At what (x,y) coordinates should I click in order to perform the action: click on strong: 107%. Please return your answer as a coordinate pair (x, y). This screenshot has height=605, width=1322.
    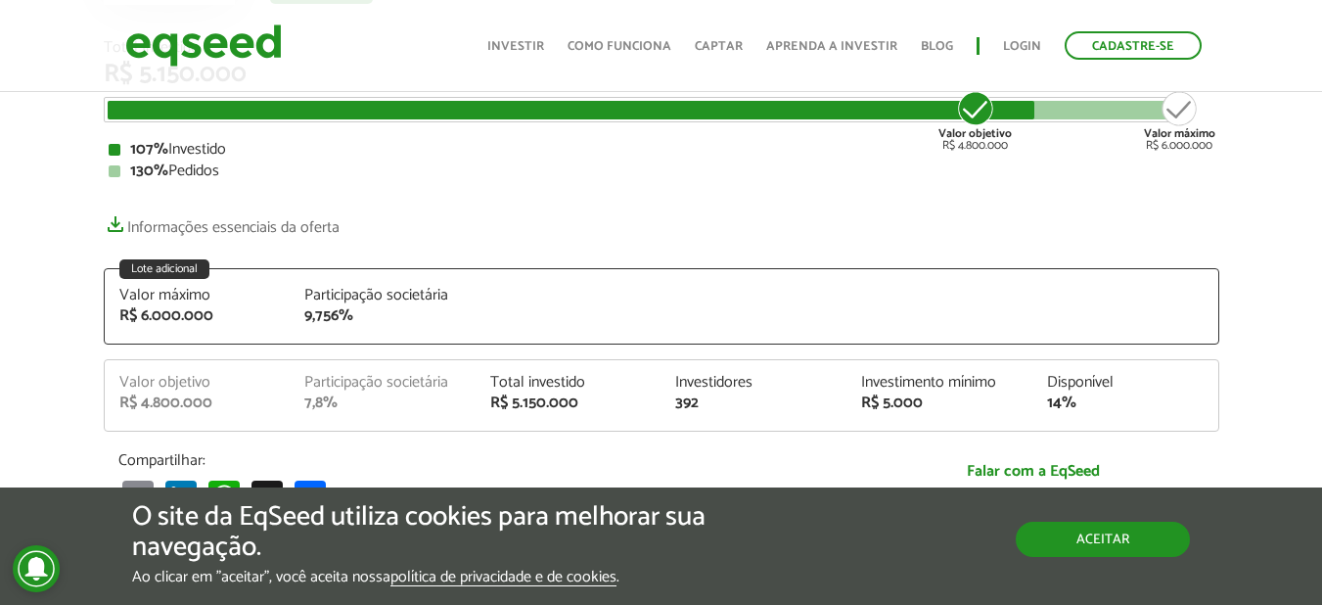
    Looking at the image, I should click on (149, 149).